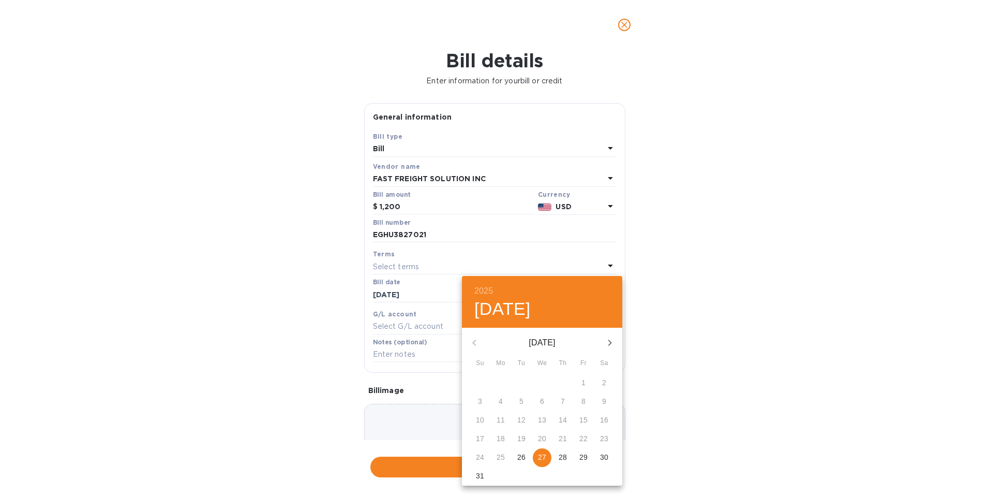  What do you see at coordinates (480, 363) in the screenshot?
I see `span: Su` at bounding box center [480, 363].